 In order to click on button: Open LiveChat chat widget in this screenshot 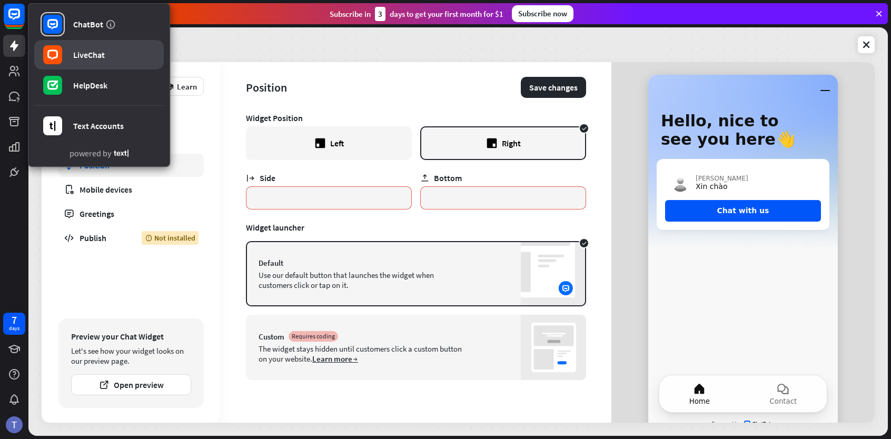, I will do `click(24, 20)`.